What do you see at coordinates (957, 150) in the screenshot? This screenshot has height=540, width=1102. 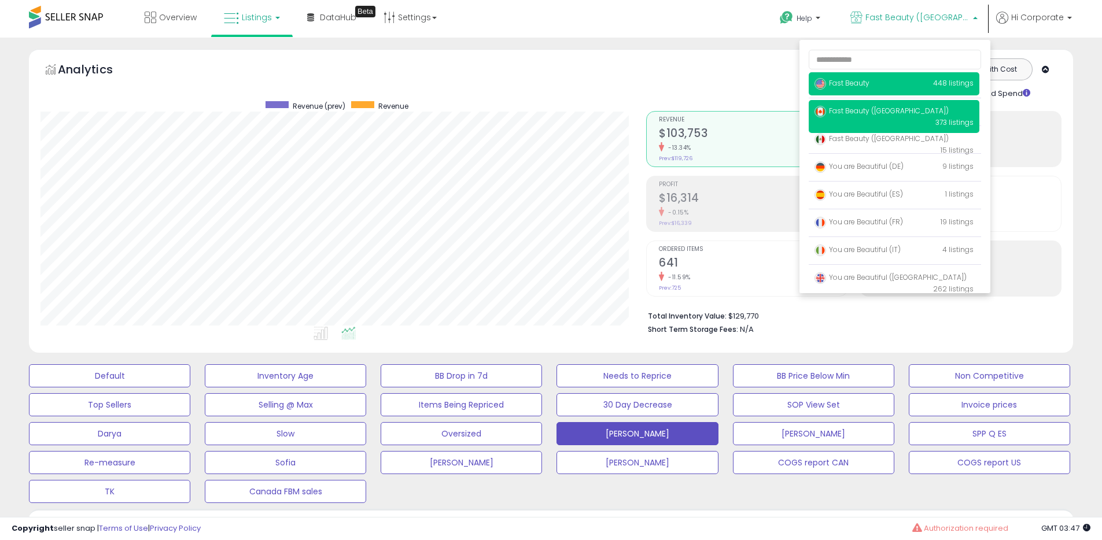 I see `span: 15 listings` at bounding box center [957, 150].